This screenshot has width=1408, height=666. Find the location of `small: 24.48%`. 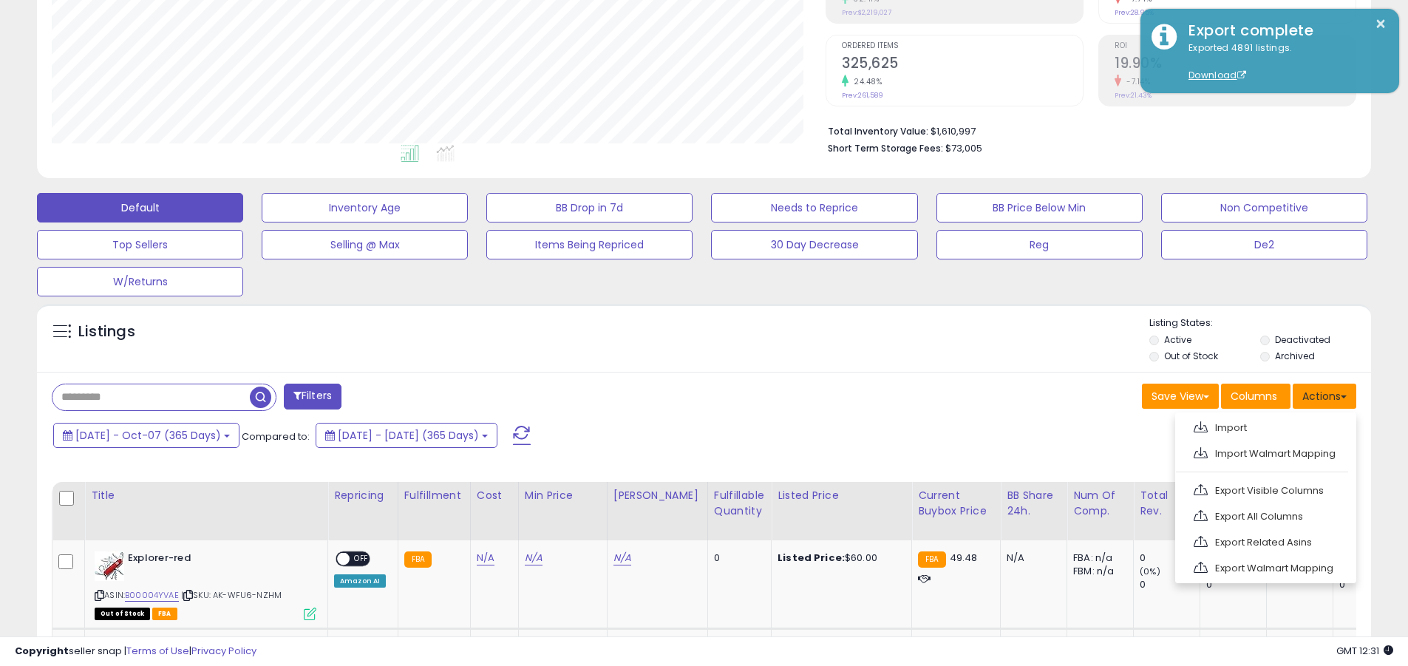

small: 24.48% is located at coordinates (865, 81).